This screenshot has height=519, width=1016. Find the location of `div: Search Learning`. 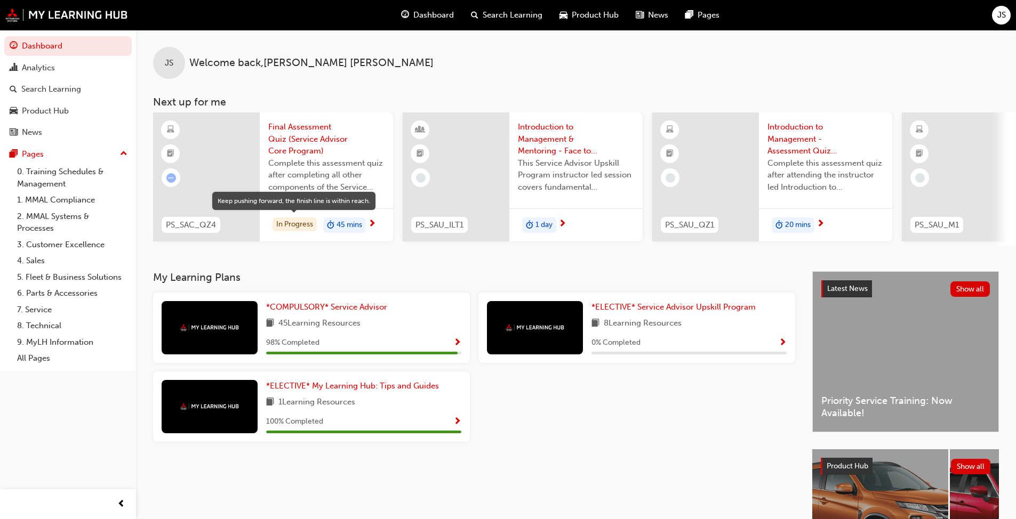

div: Search Learning is located at coordinates (51, 89).